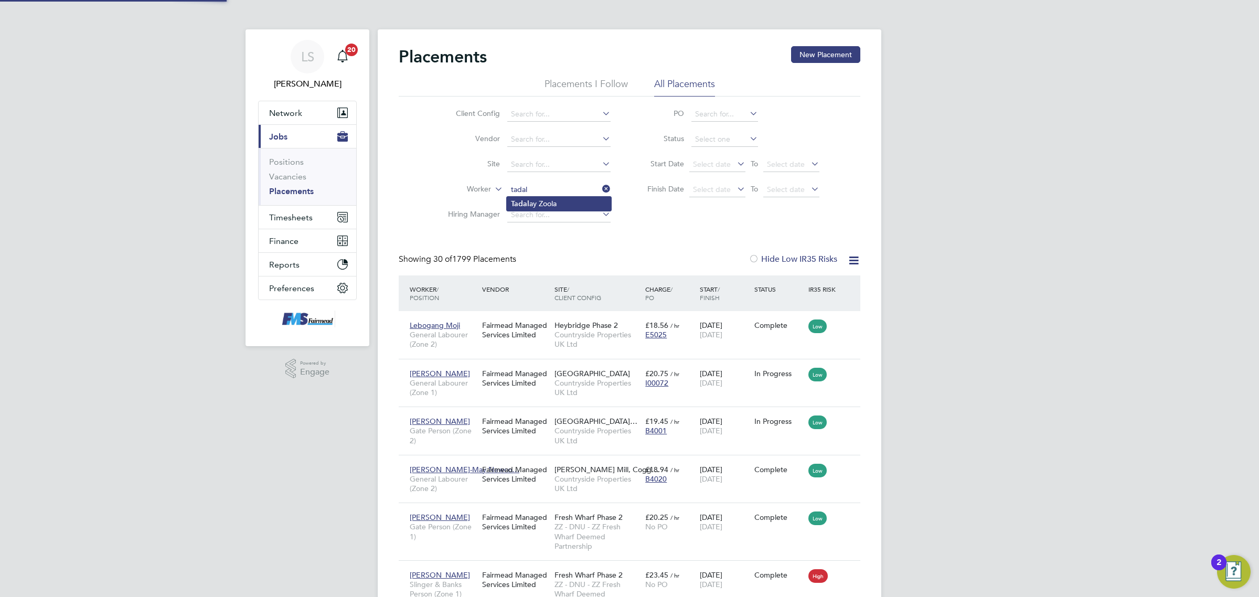 This screenshot has height=597, width=1259. I want to click on span: / PO, so click(659, 293).